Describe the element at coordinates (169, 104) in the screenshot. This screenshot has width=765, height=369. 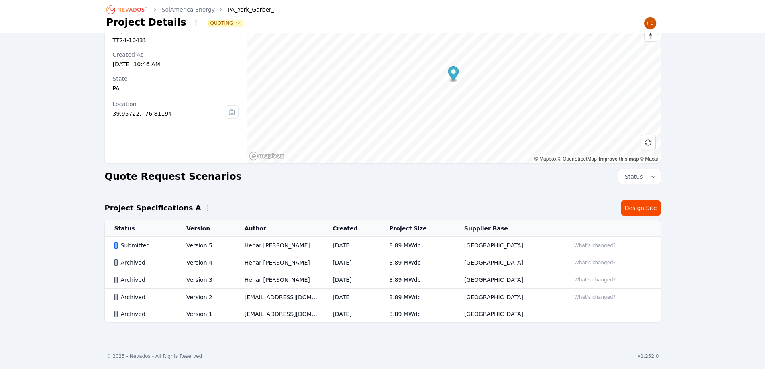
I see `div: Location` at that location.